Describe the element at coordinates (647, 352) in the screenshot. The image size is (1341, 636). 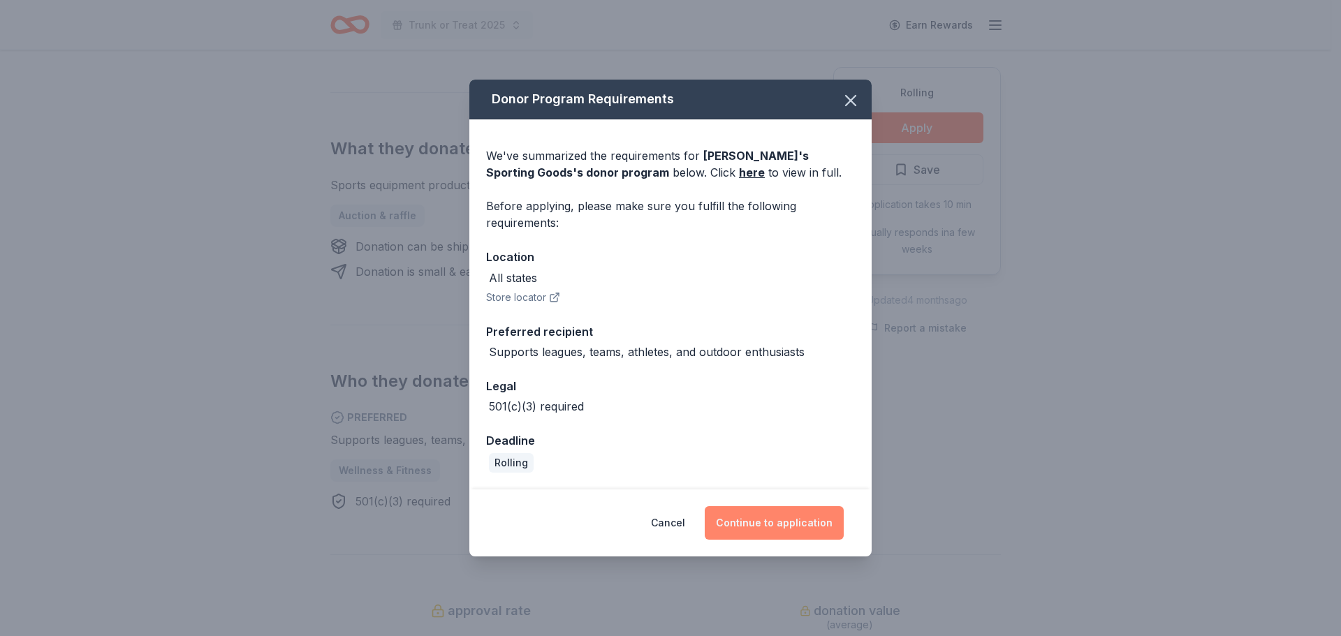
I see `div: Supports leagues, teams, athletes, and outdoor enthusiasts` at that location.